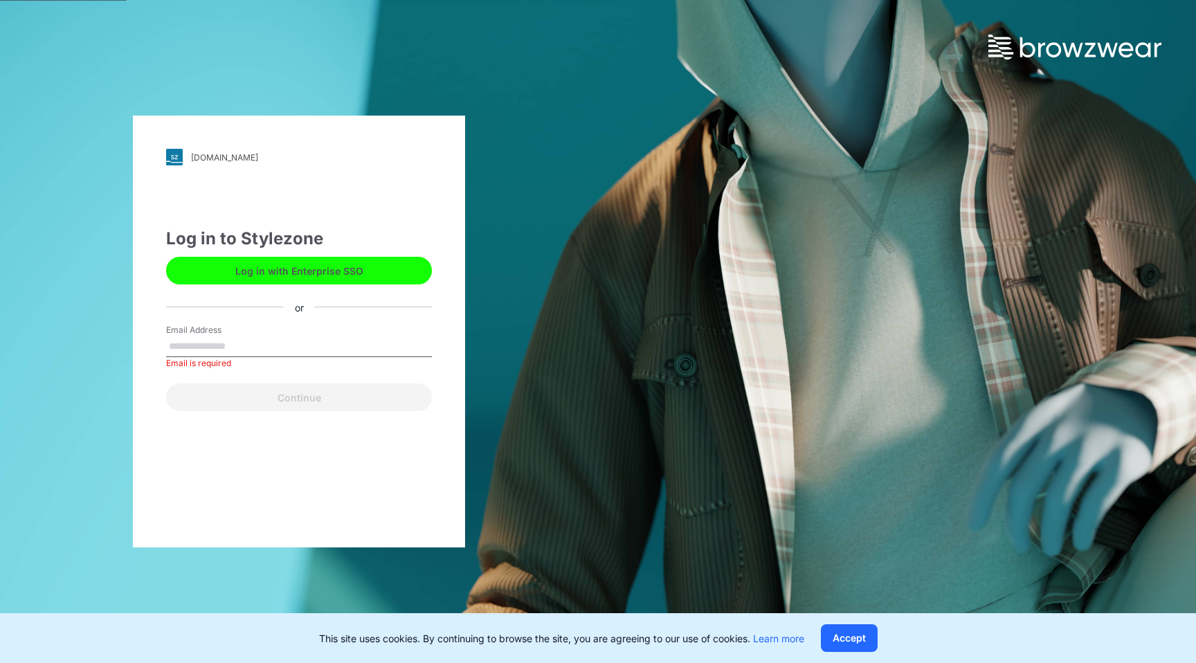  Describe the element at coordinates (174, 157) in the screenshot. I see `img: svg+xml;base64,PHN2ZyB3aWR0aD0iMjgiIGhlaWdodD0iMjgiIHZpZXdCb3g9IjAgMCAyOCAyOCIgZmlsbD0ibm9uZSIgeG...` at that location.